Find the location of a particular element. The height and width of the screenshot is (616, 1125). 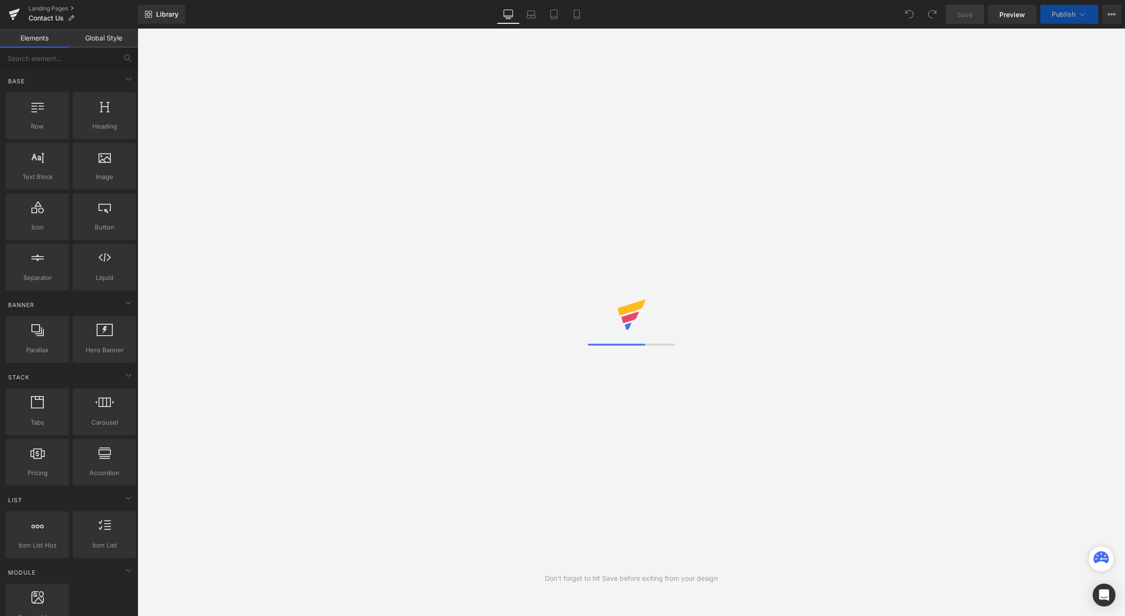

span: Preview is located at coordinates (1012, 14).